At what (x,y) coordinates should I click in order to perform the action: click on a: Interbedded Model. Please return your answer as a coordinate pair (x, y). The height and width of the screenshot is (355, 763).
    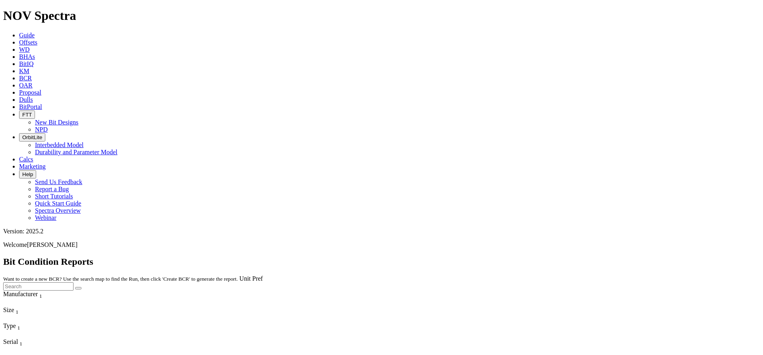
    Looking at the image, I should click on (59, 145).